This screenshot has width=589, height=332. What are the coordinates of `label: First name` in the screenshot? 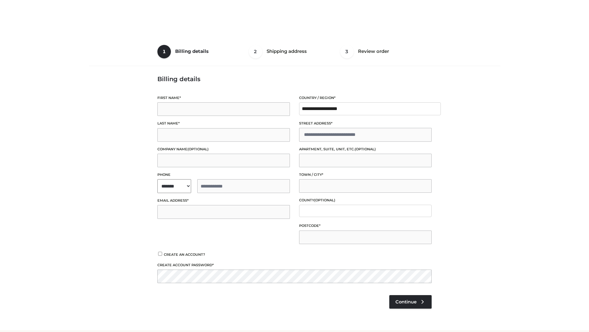 It's located at (224, 98).